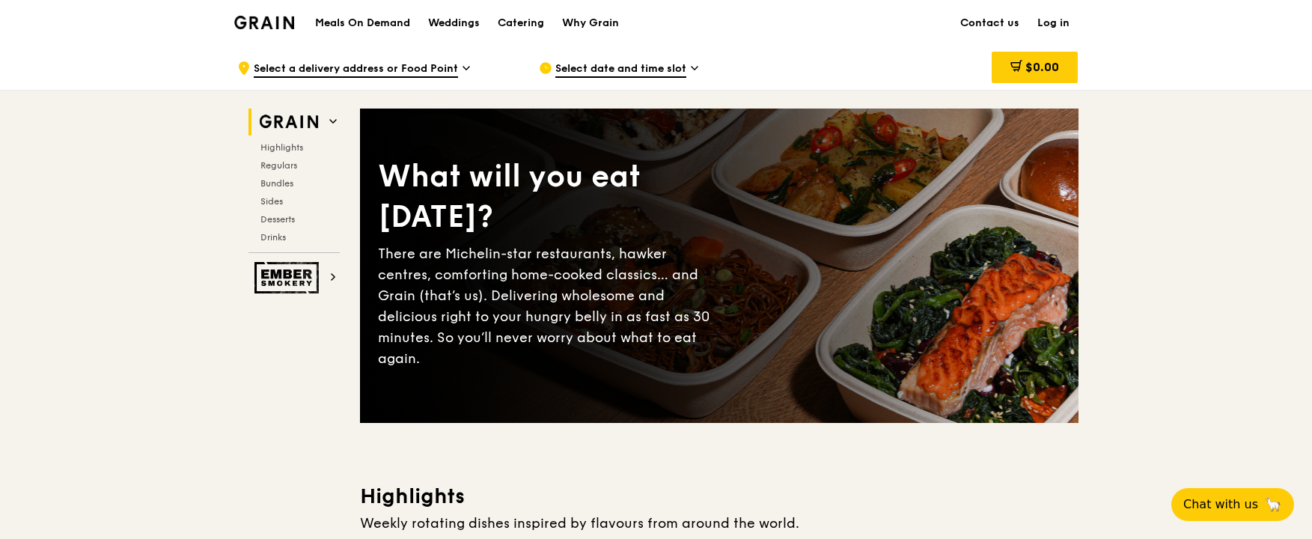 This screenshot has height=539, width=1312. Describe the element at coordinates (273, 237) in the screenshot. I see `span: Drinks` at that location.